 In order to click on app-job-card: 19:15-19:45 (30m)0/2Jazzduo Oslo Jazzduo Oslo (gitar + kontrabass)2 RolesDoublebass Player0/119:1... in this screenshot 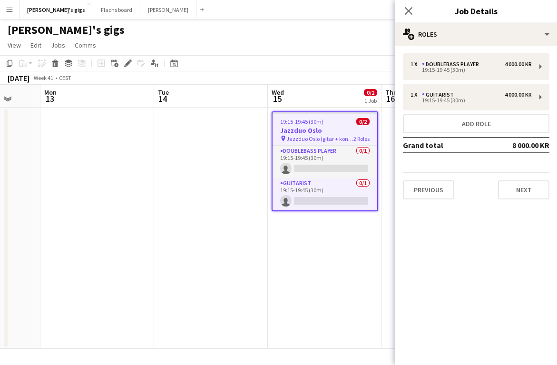, I will do `click(325, 161)`.